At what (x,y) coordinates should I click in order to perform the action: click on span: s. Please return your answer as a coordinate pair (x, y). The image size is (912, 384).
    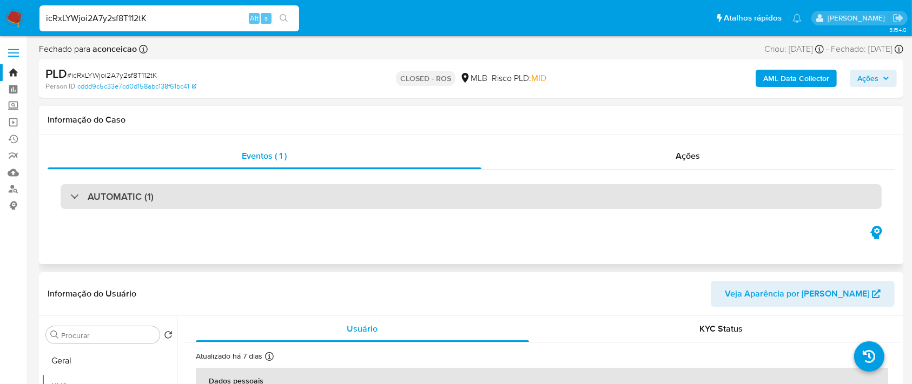
    Looking at the image, I should click on (266, 18).